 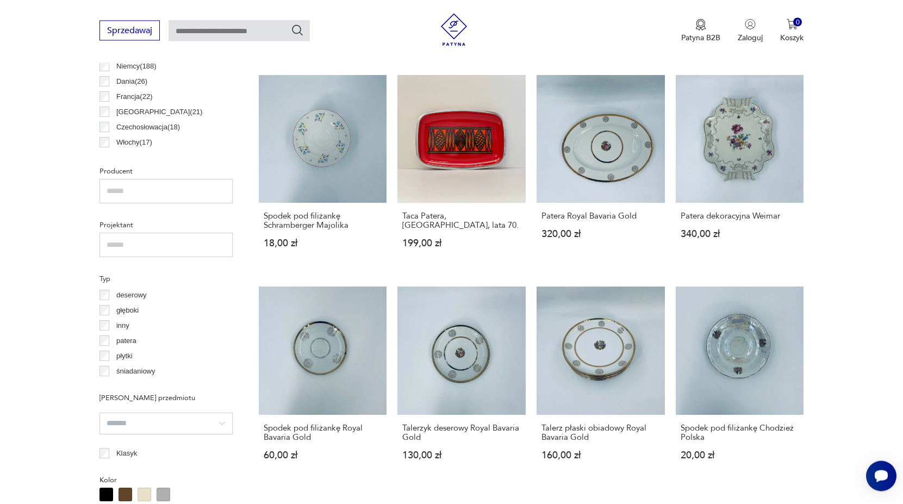 What do you see at coordinates (134, 97) in the screenshot?
I see `p: Francja ( 22 )` at bounding box center [134, 97].